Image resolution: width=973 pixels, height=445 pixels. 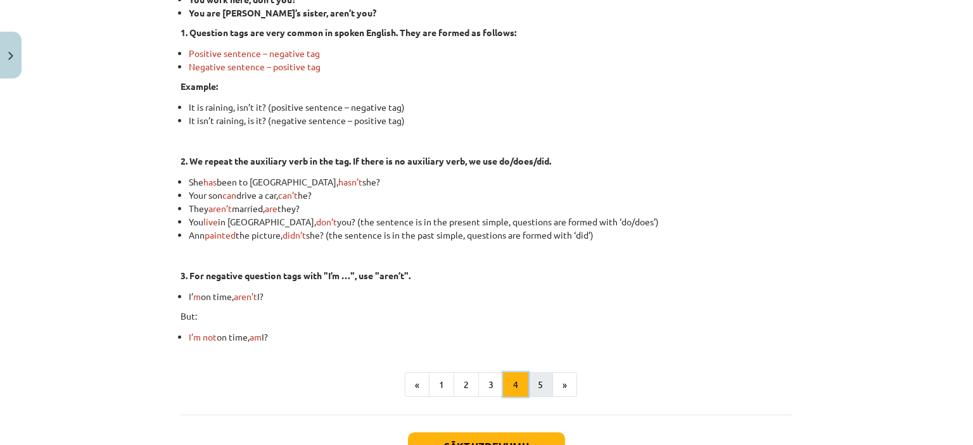 What do you see at coordinates (490, 208) in the screenshot?
I see `li: They married, they?` at bounding box center [490, 208].